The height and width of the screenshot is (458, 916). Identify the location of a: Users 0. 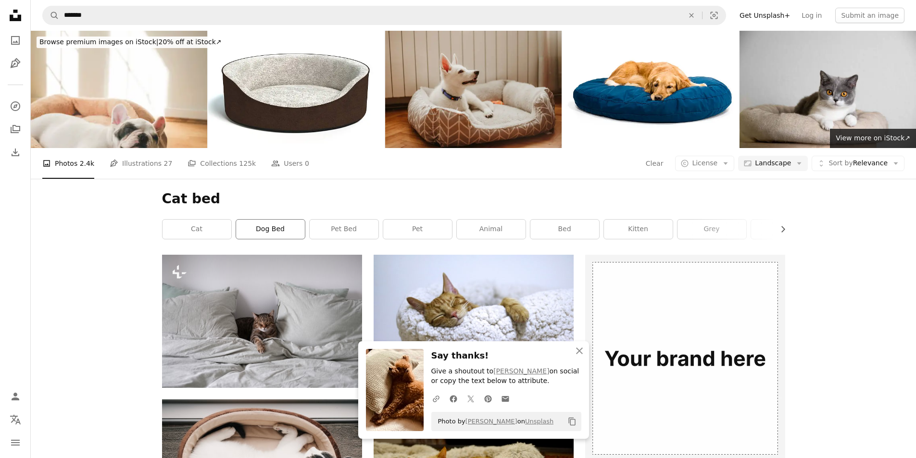
(290, 164).